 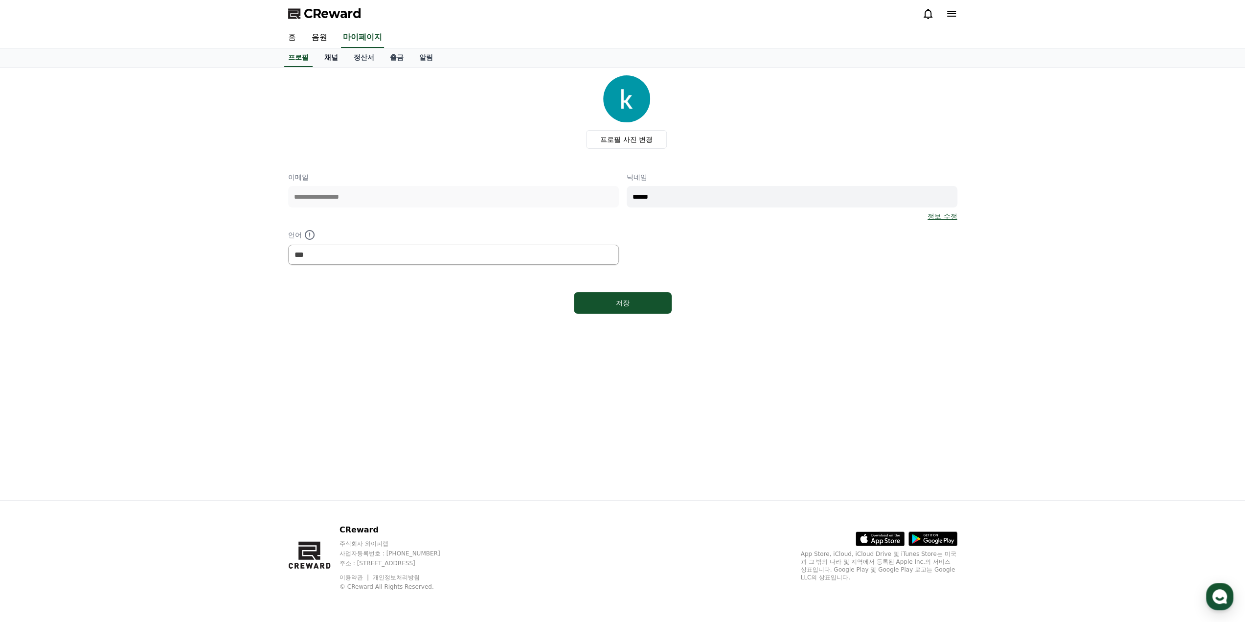 I want to click on a: 대화, so click(x=95, y=322).